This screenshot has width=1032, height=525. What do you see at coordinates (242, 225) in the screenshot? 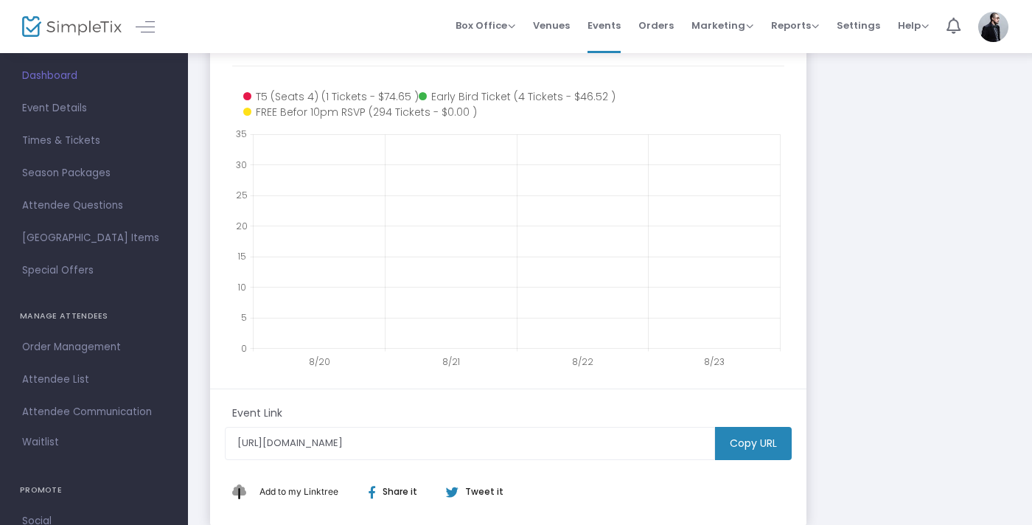
I see `text: 20` at bounding box center [242, 225].